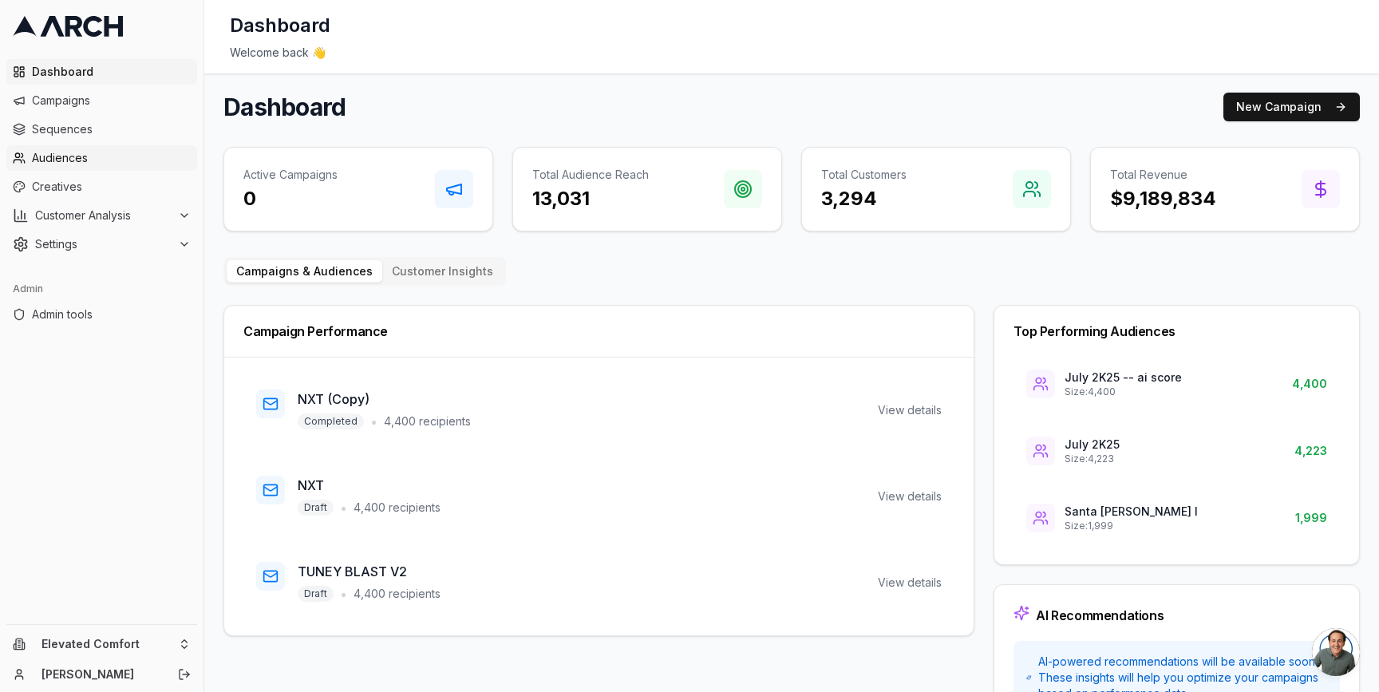  I want to click on a: Audiences, so click(101, 158).